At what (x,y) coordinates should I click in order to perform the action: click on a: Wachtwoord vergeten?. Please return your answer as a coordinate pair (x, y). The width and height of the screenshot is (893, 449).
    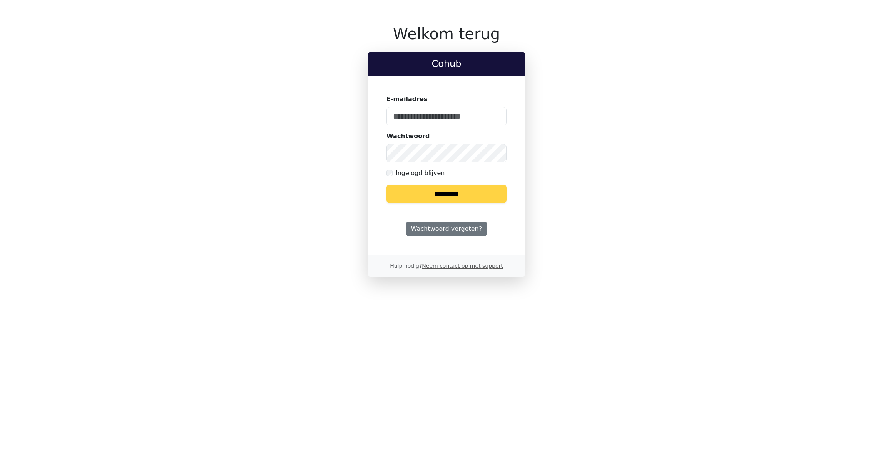
    Looking at the image, I should click on (446, 229).